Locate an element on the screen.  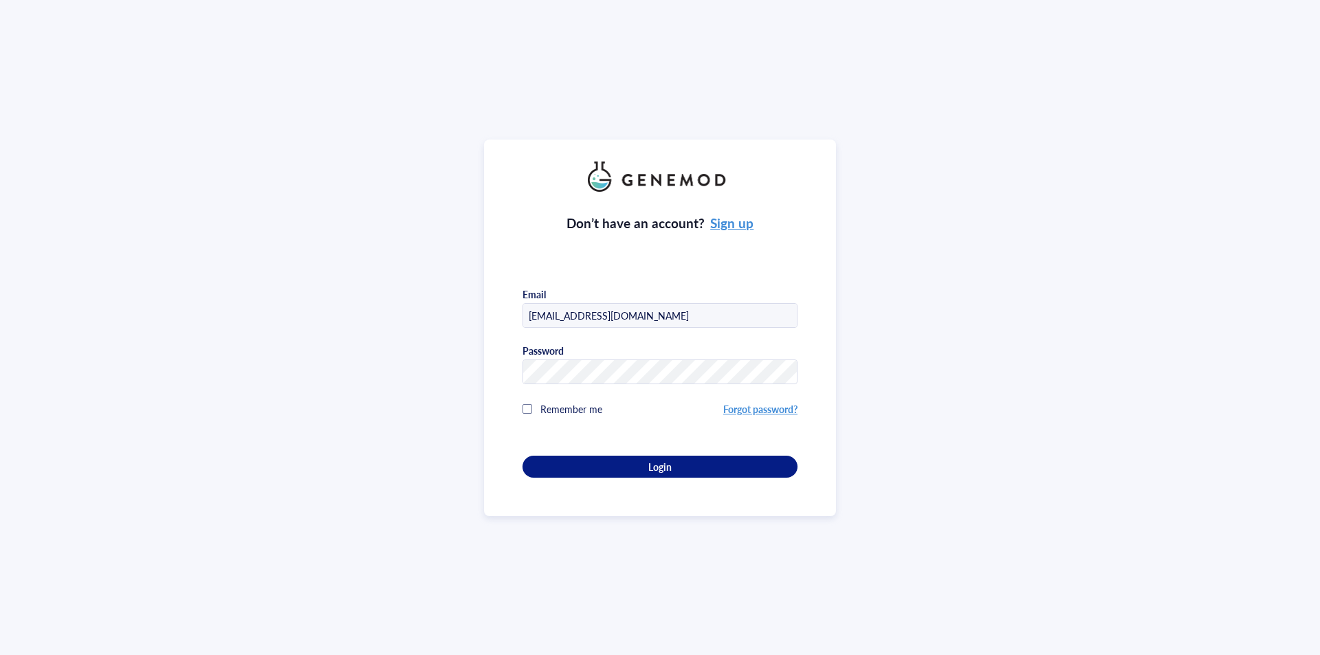
button: Login is located at coordinates (660, 467).